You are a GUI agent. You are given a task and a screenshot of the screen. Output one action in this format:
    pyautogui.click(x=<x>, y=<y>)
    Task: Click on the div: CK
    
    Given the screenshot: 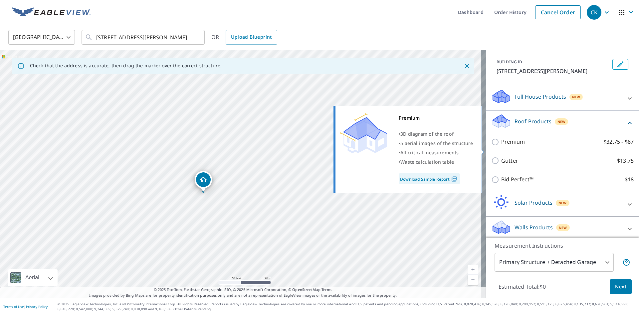 What is the action you would take?
    pyautogui.click(x=594, y=12)
    